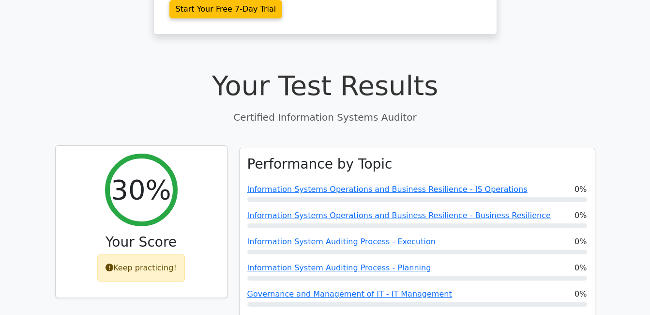 The width and height of the screenshot is (650, 315). What do you see at coordinates (399, 215) in the screenshot?
I see `a: Information Systems Operations and Business Resilience - Business Resilience` at bounding box center [399, 215].